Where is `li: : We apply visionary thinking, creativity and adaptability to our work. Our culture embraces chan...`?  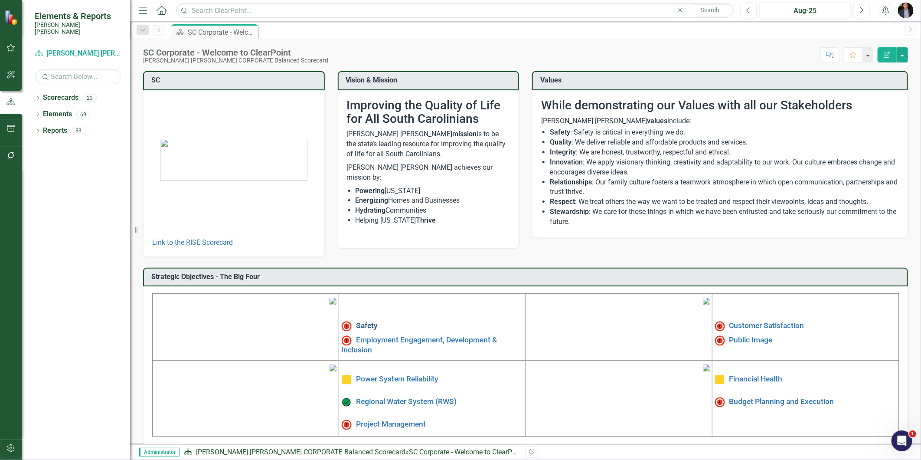 li: : We apply visionary thinking, creativity and adaptability to our work. Our culture embraces chan... is located at coordinates (724, 167).